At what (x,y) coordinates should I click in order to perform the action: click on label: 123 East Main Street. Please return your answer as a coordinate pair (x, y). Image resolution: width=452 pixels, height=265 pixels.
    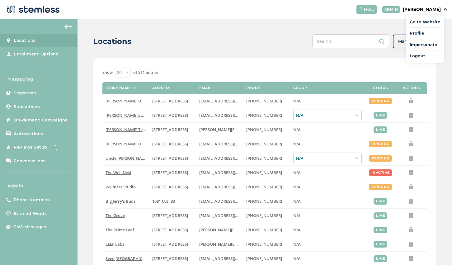
    Looking at the image, I should click on (172, 115).